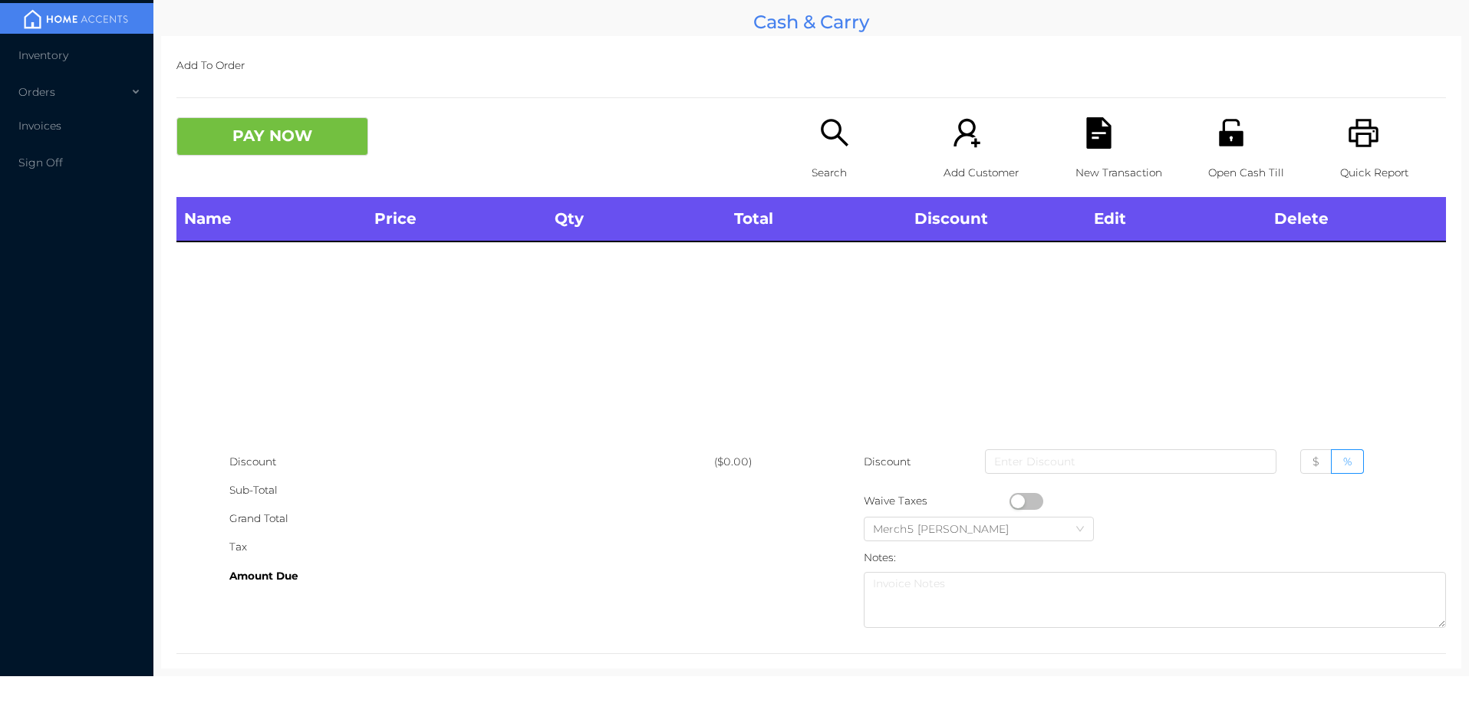 The height and width of the screenshot is (703, 1469). What do you see at coordinates (41, 163) in the screenshot?
I see `span: Sign Off` at bounding box center [41, 163].